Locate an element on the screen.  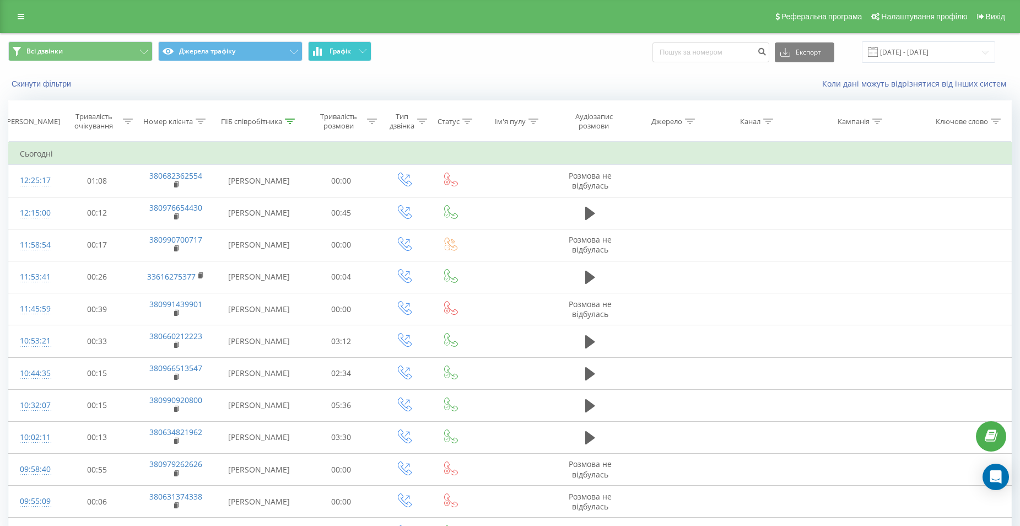
input: Пошук за номером is located at coordinates (711, 52).